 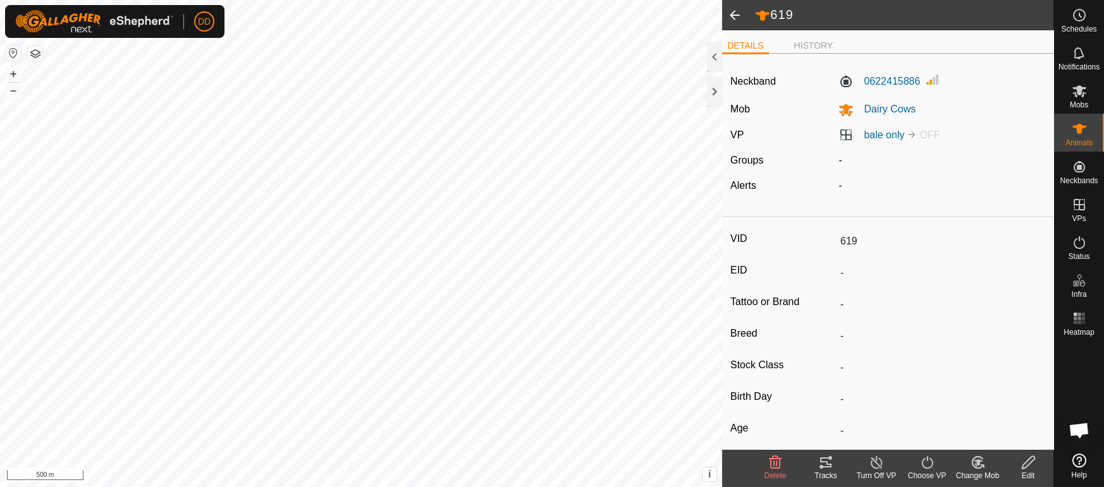 I want to click on label: Alerts, so click(x=743, y=185).